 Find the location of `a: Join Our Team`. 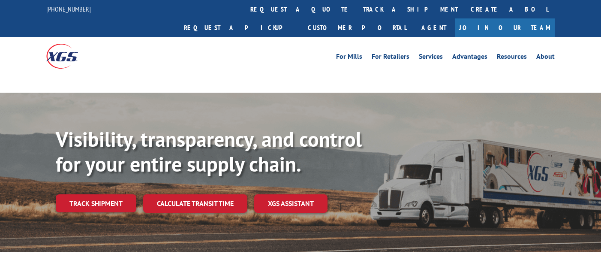

a: Join Our Team is located at coordinates (504, 27).